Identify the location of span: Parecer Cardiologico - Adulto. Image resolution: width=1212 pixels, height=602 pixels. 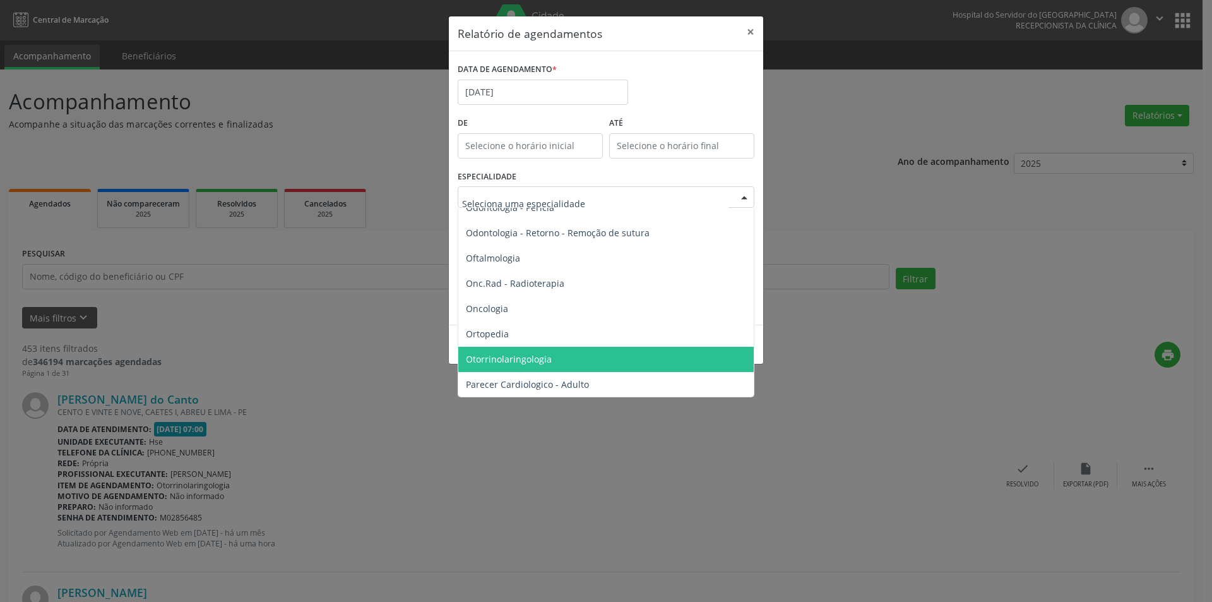
(527, 384).